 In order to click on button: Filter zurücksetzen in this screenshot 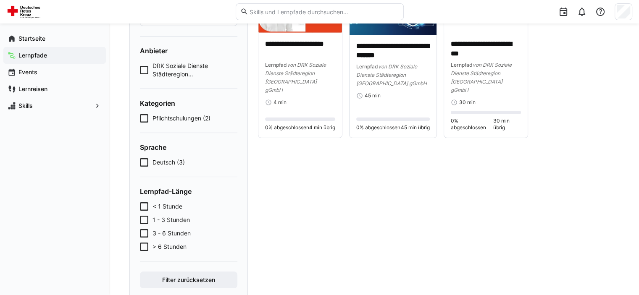, I will do `click(189, 280)`.